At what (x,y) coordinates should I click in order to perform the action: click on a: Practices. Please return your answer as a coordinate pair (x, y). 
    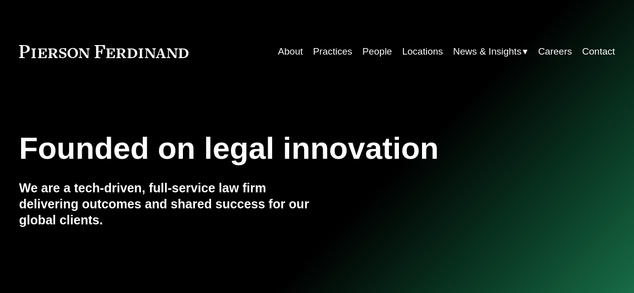
    Looking at the image, I should click on (333, 52).